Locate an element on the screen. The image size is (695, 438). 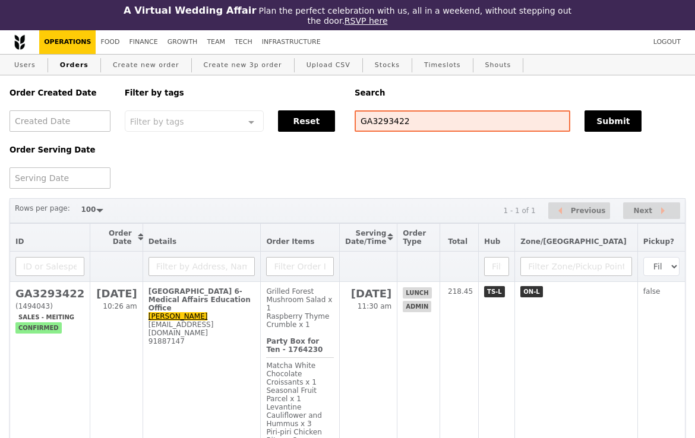
div: Raspberry Thyme Crumble x 1 is located at coordinates (300, 321).